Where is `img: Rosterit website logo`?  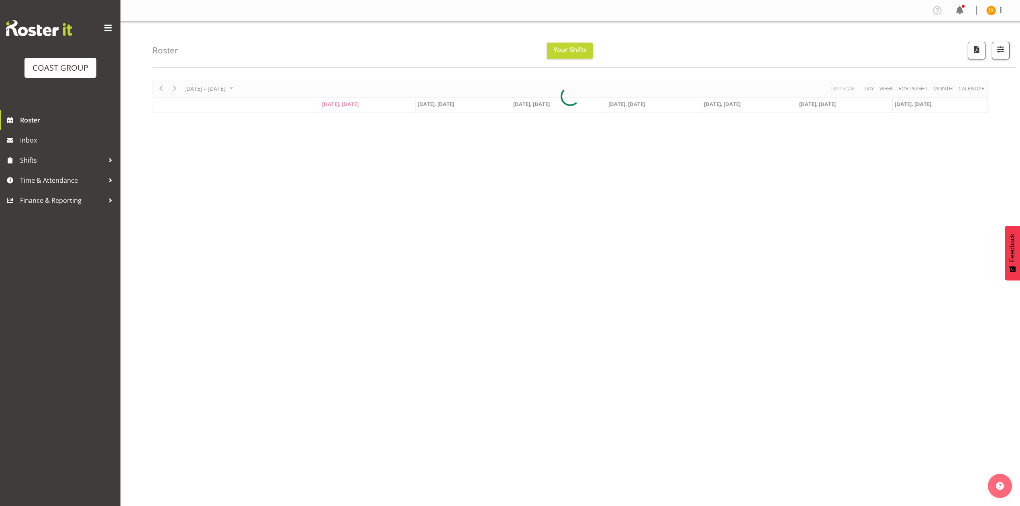 img: Rosterit website logo is located at coordinates (39, 28).